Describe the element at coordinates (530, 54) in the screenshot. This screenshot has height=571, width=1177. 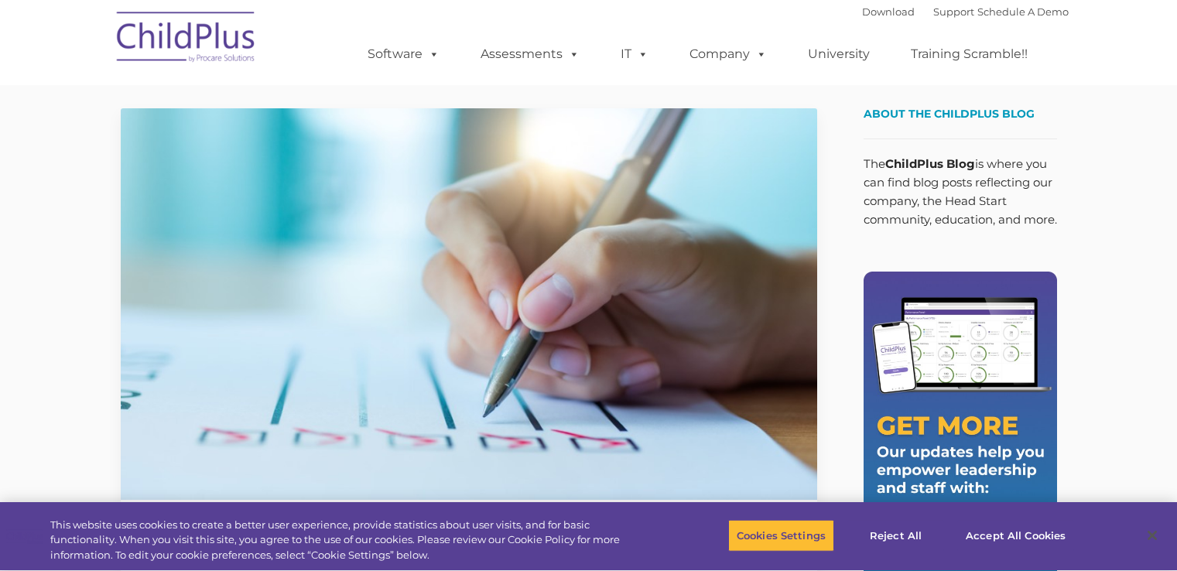
I see `a: Assessments` at that location.